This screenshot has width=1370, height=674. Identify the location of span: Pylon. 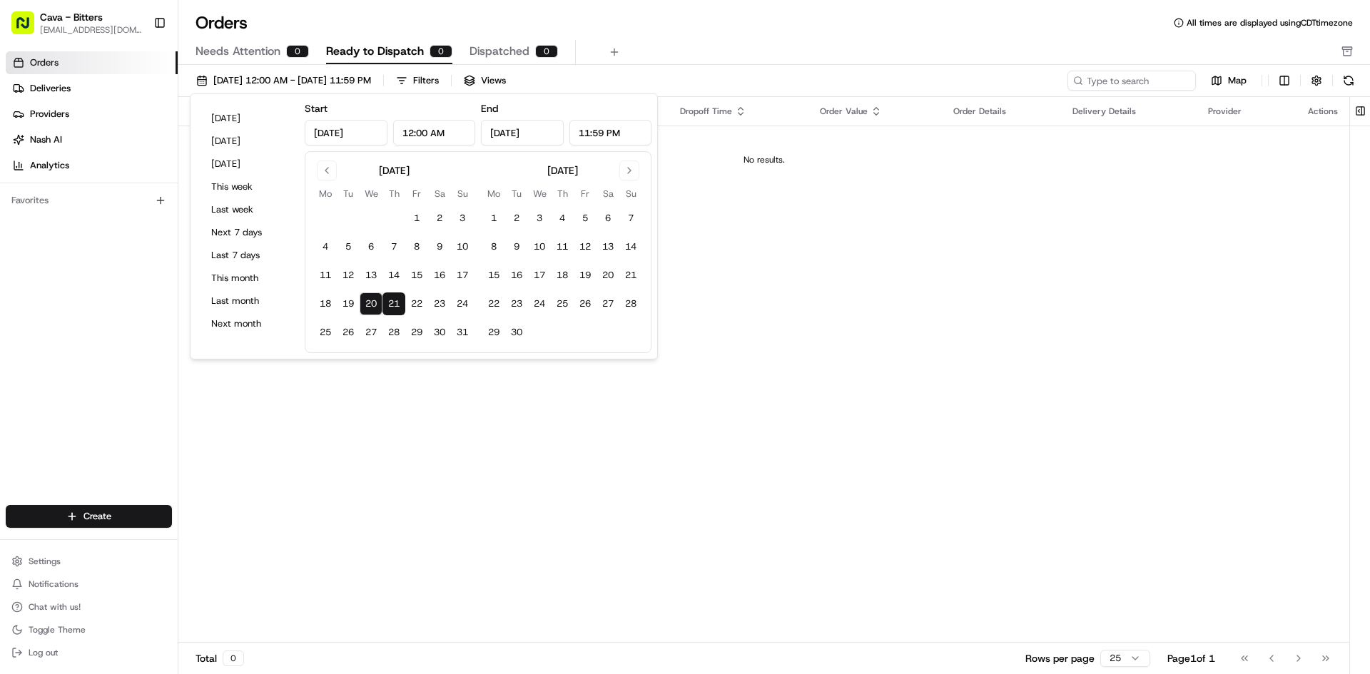
(157, 359).